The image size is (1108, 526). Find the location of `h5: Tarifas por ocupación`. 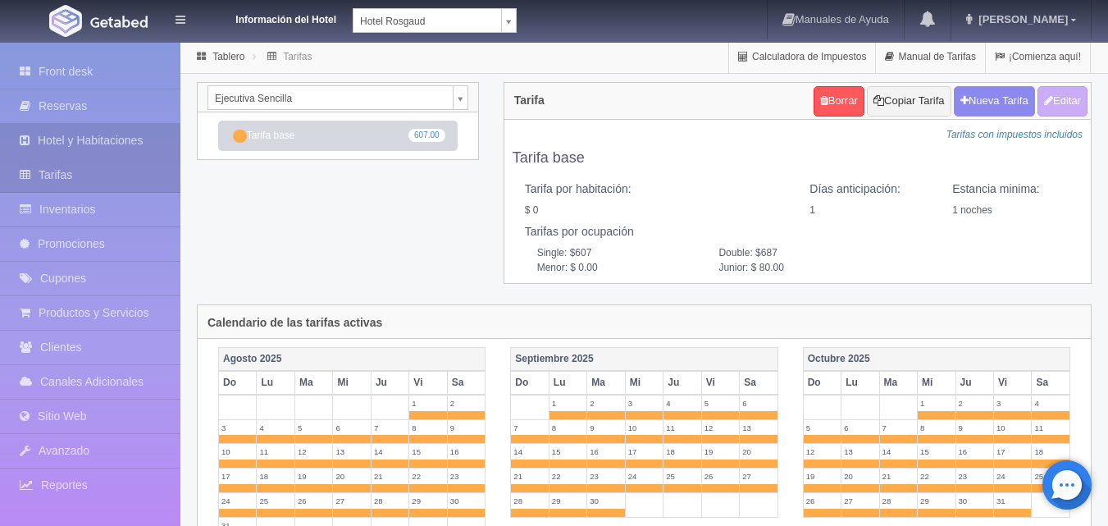

h5: Tarifas por ocupación is located at coordinates (797, 231).